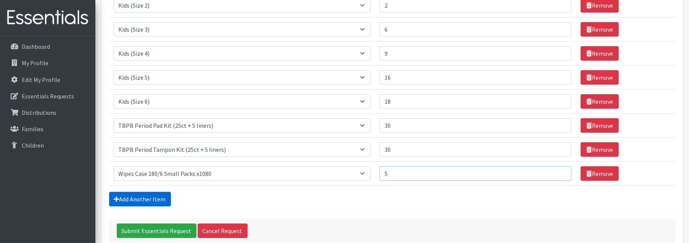 The image size is (689, 243). Describe the element at coordinates (48, 63) in the screenshot. I see `a: My Profile` at that location.